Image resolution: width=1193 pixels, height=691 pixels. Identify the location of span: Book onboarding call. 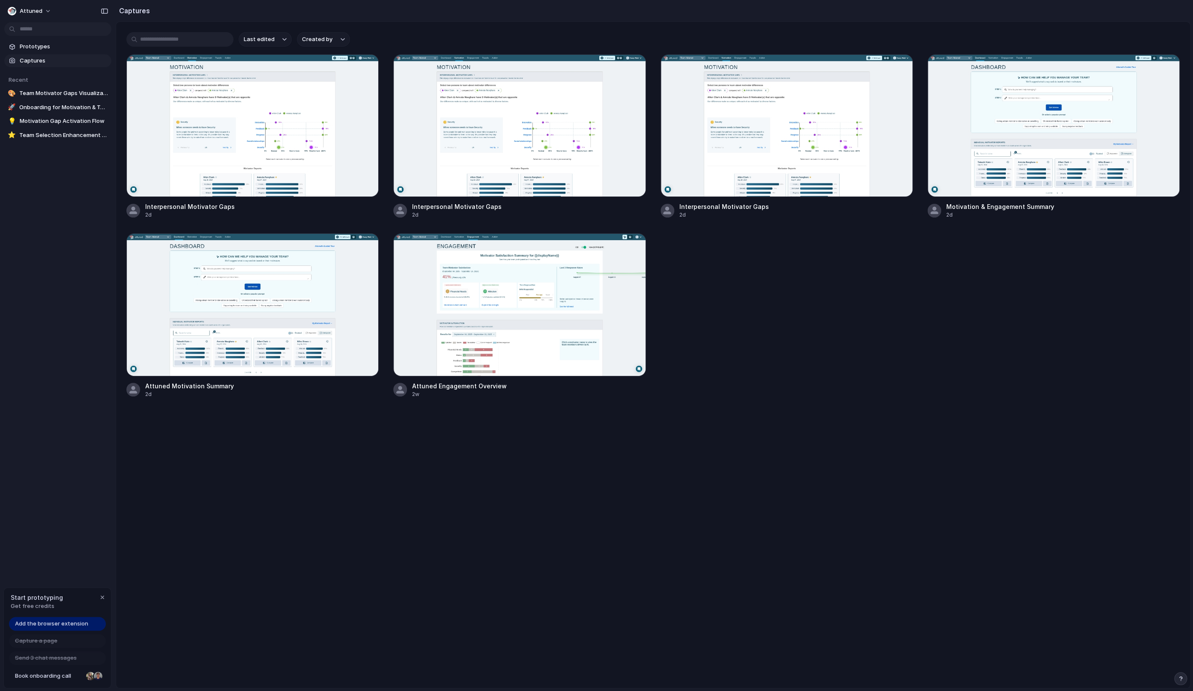
(49, 676).